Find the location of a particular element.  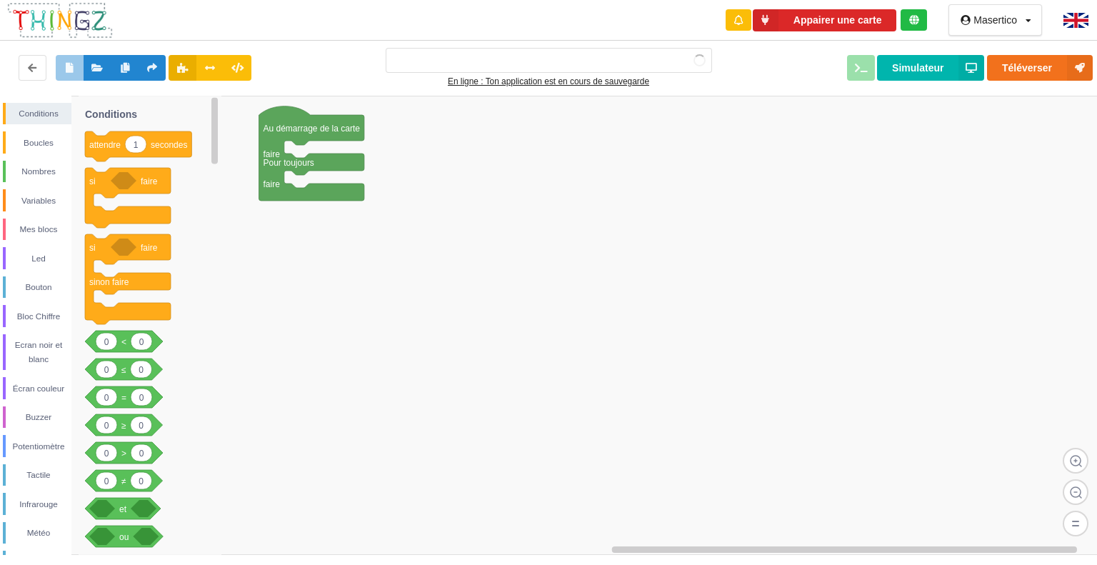

div: Conditions is located at coordinates (39, 114).